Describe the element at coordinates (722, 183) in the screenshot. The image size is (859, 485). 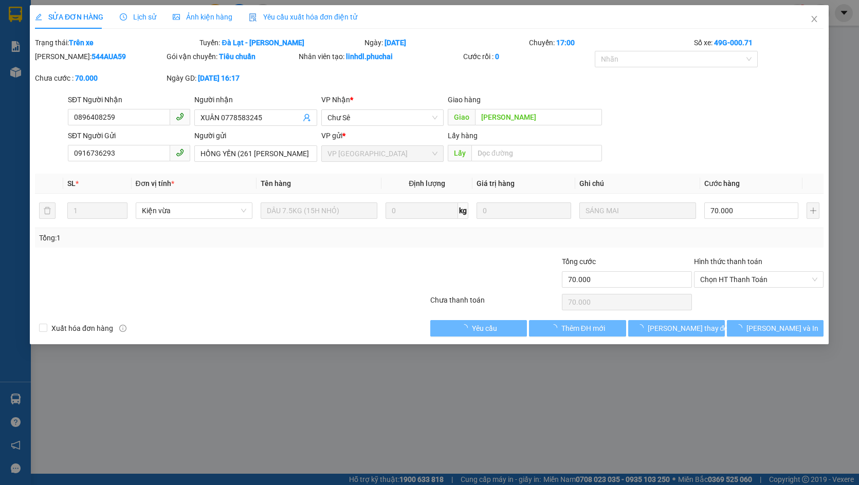
I see `span: Cước hàng` at that location.